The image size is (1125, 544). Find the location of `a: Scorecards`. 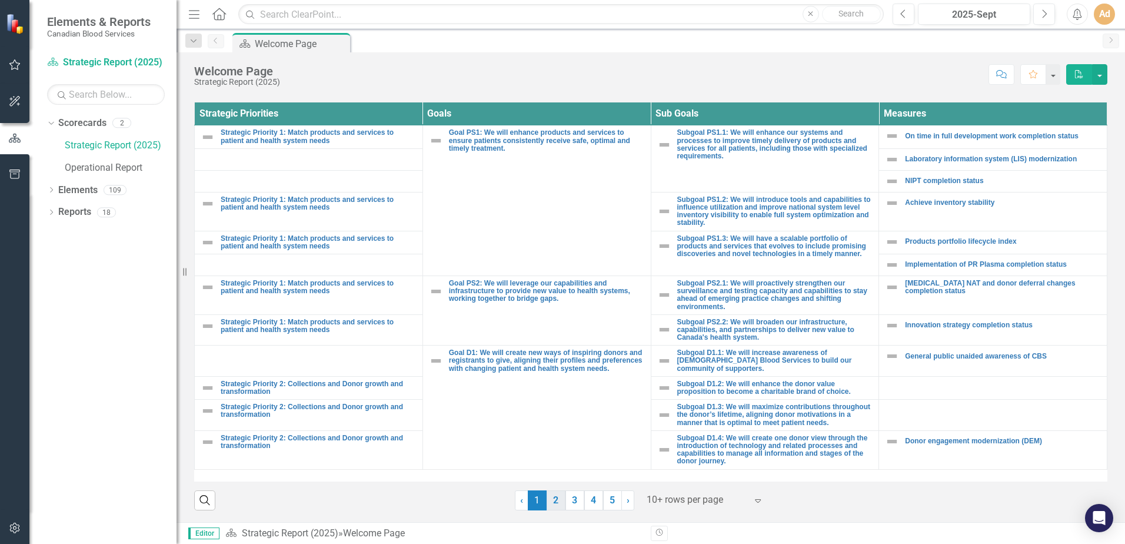

a: Scorecards is located at coordinates (82, 123).